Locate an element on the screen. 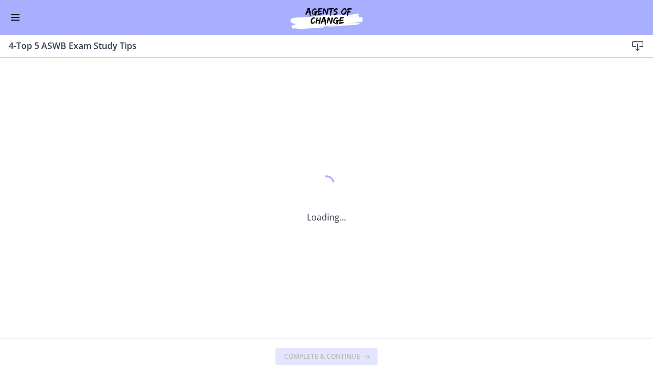 The width and height of the screenshot is (653, 374). p: Loading... is located at coordinates (327, 217).